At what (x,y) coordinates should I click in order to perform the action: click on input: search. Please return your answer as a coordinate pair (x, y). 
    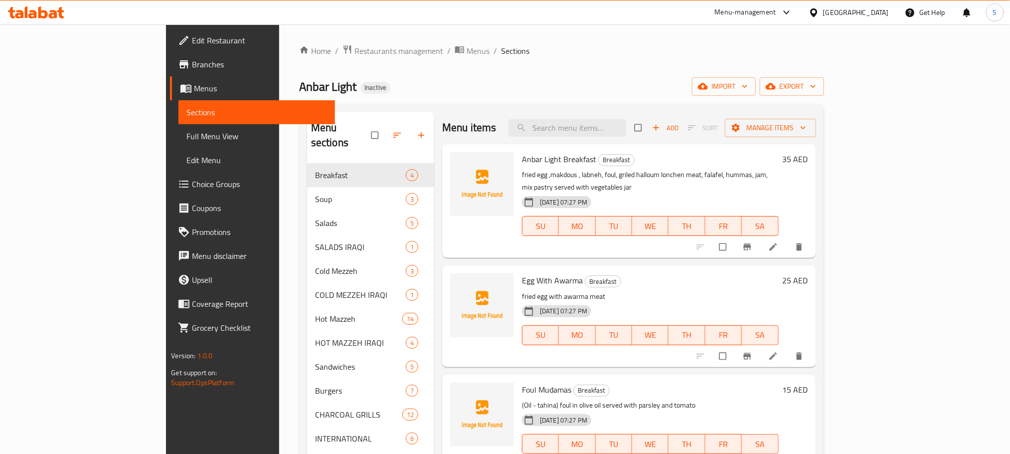
    Looking at the image, I should click on (568, 128).